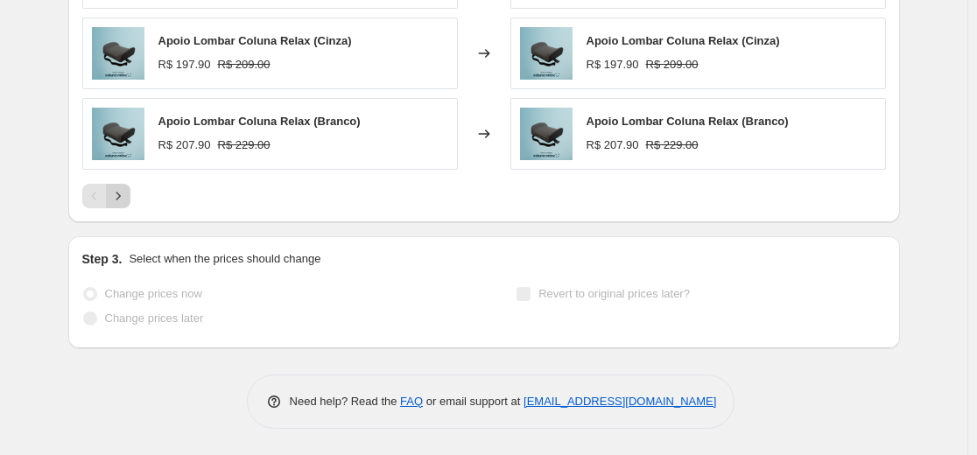  I want to click on nav: Pagination, so click(106, 196).